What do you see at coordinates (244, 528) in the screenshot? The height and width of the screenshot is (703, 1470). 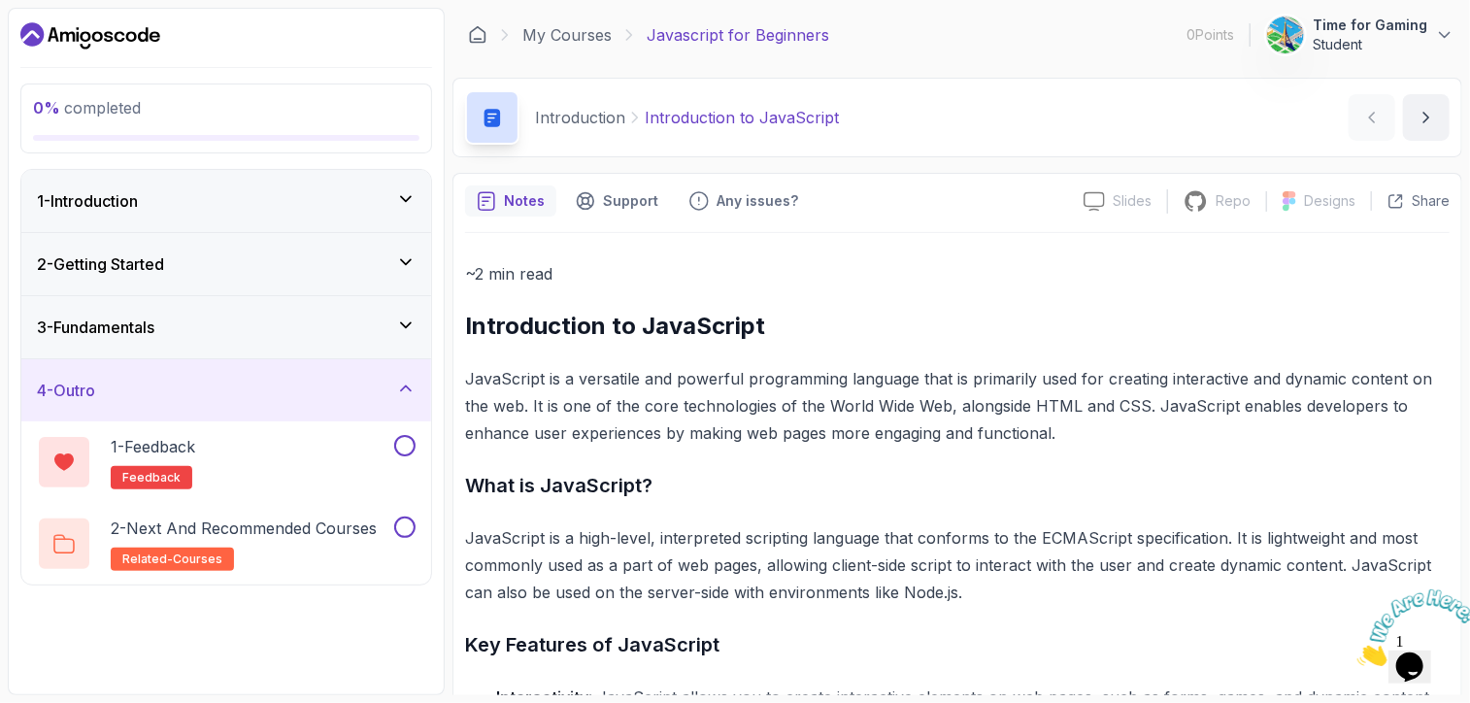 I see `p: 2 - Next and Recommended Courses` at bounding box center [244, 528].